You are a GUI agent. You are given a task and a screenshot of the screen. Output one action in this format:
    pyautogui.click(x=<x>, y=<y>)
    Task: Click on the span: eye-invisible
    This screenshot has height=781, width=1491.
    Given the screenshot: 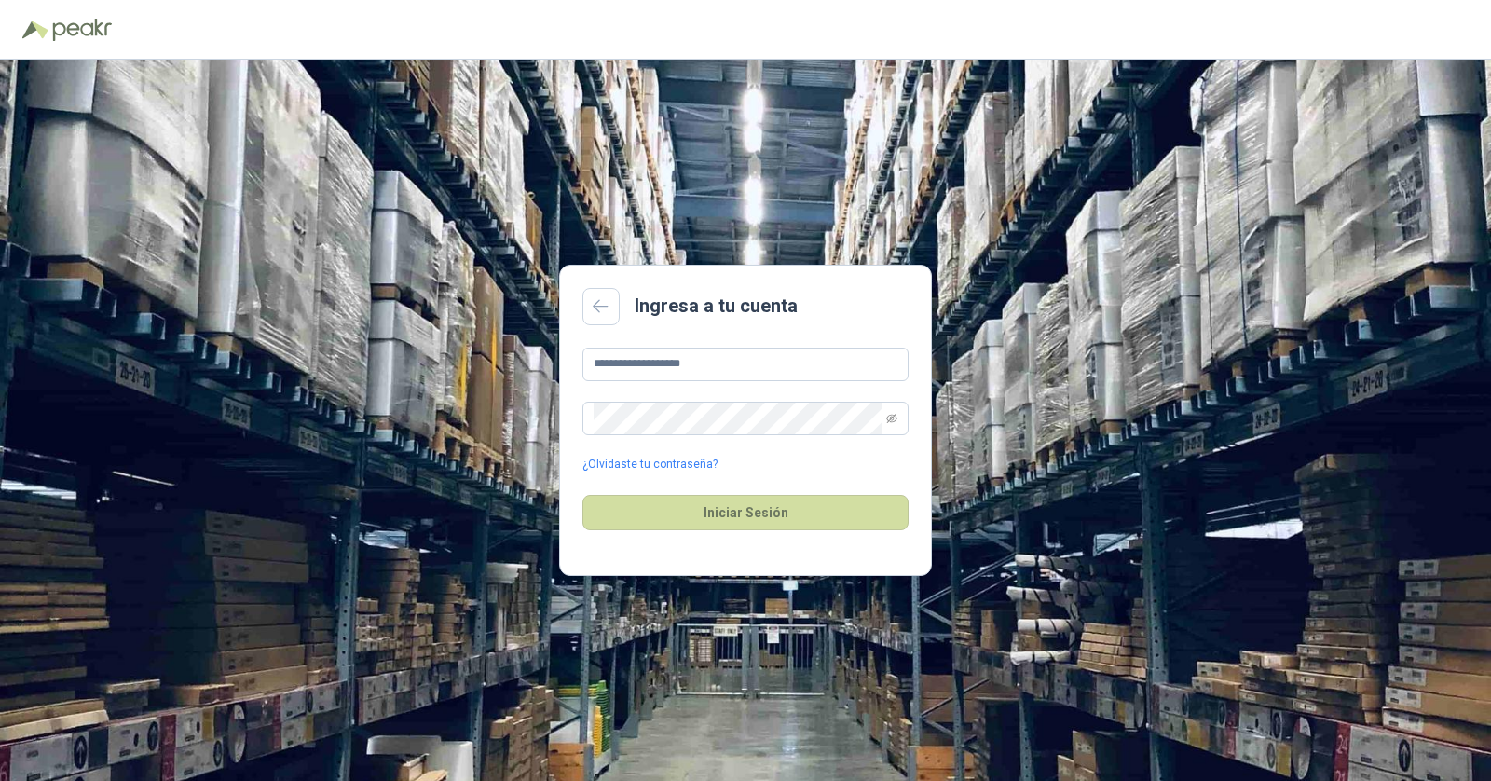 What is the action you would take?
    pyautogui.click(x=892, y=418)
    